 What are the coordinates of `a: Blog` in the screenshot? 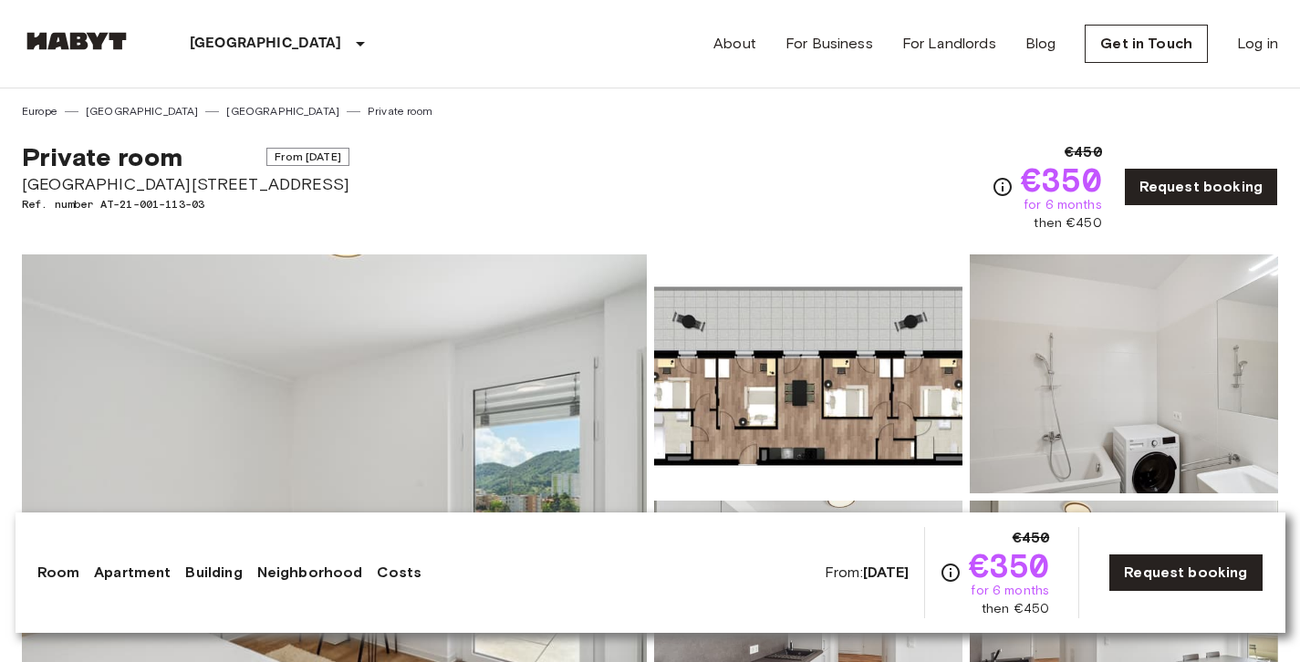 It's located at (1041, 44).